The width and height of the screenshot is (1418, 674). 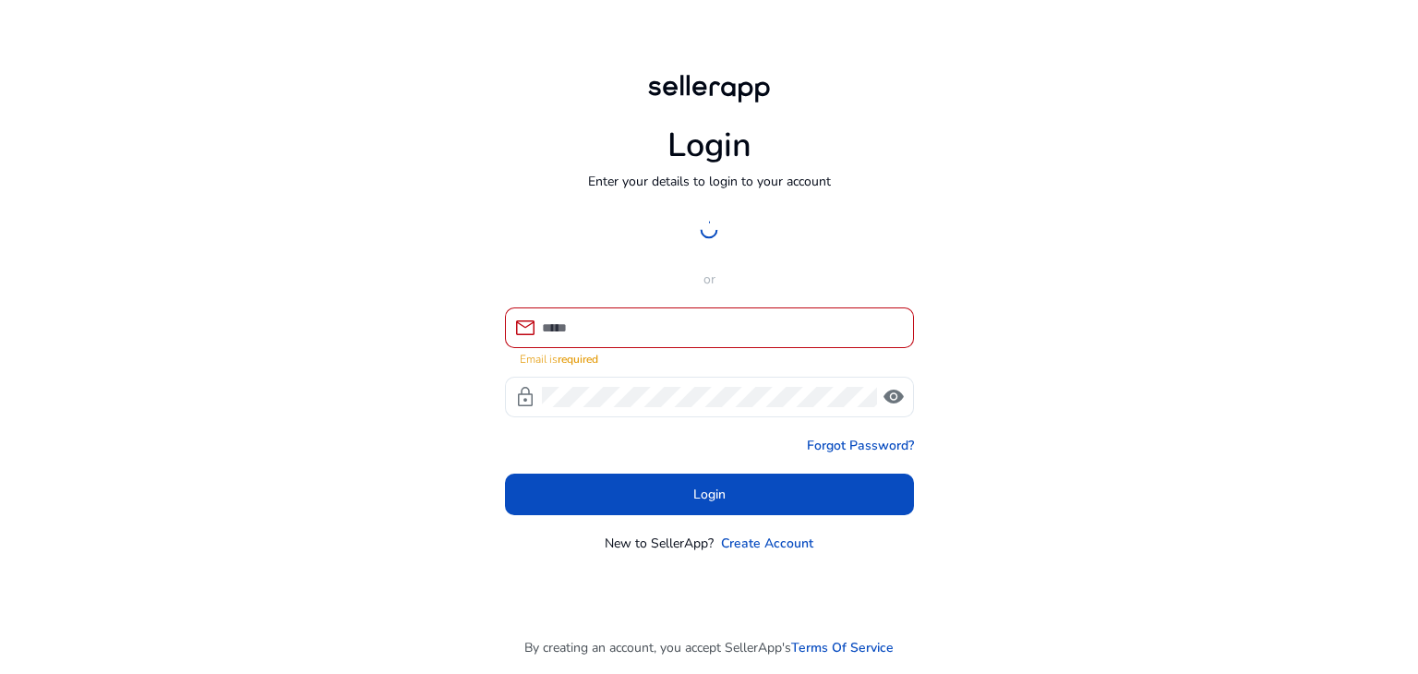 What do you see at coordinates (578, 359) in the screenshot?
I see `strong: required` at bounding box center [578, 359].